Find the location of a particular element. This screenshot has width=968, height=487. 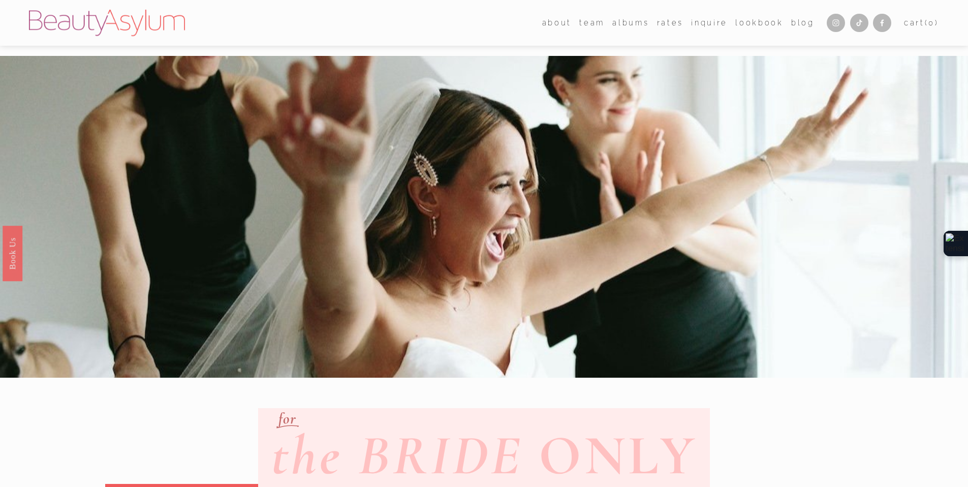

a: albums is located at coordinates (631, 22).